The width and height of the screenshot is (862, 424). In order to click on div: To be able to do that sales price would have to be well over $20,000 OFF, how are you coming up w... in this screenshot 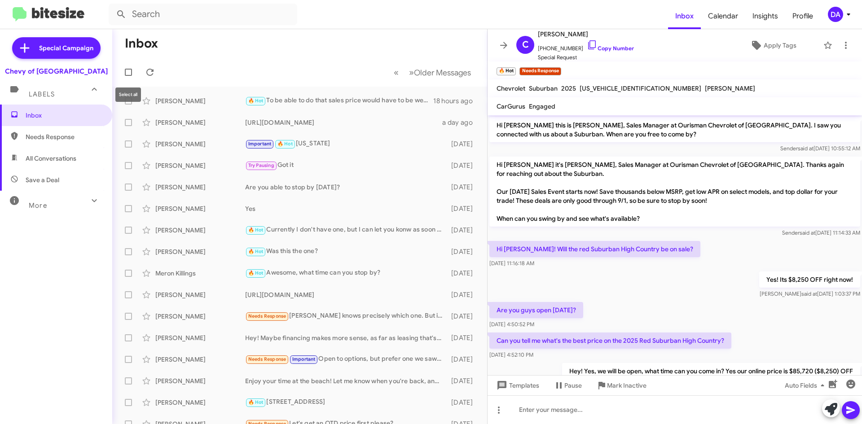, I will do `click(339, 101)`.